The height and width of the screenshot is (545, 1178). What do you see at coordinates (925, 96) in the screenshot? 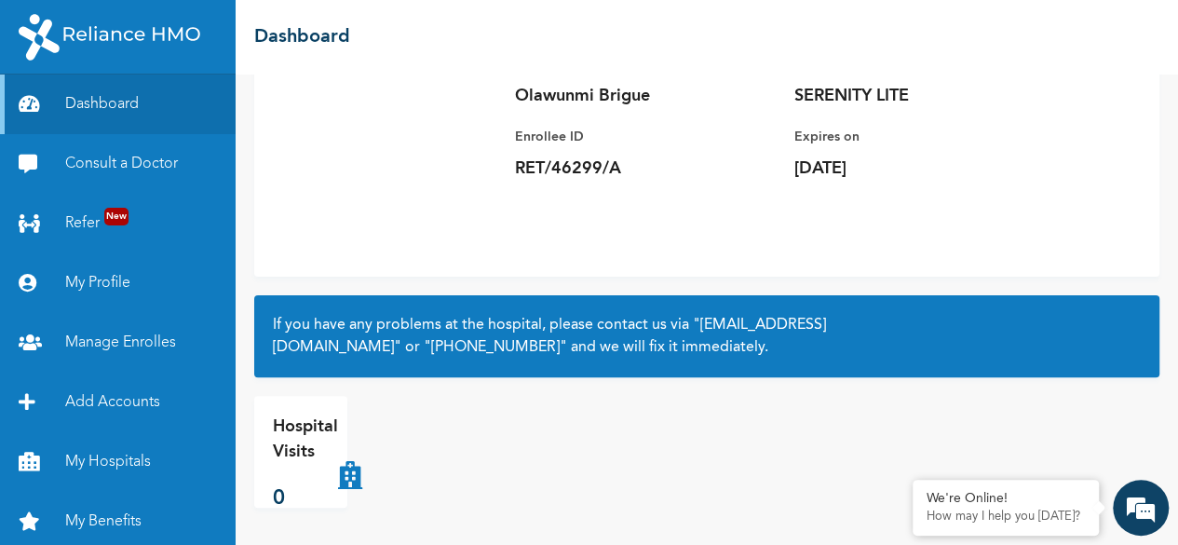
I see `p: SERENITY LITE` at bounding box center [925, 96].